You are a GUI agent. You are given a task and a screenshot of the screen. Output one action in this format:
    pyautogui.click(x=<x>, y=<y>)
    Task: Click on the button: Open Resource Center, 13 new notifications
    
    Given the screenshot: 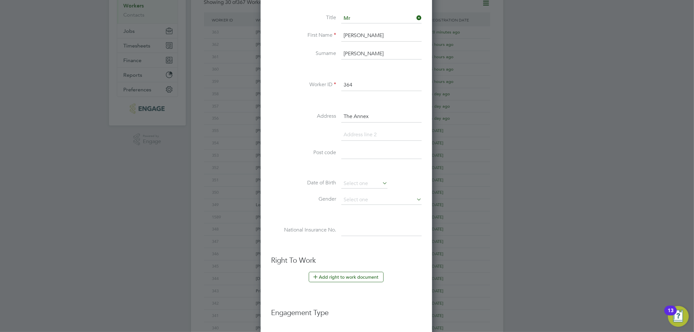 What is the action you would take?
    pyautogui.click(x=679, y=317)
    